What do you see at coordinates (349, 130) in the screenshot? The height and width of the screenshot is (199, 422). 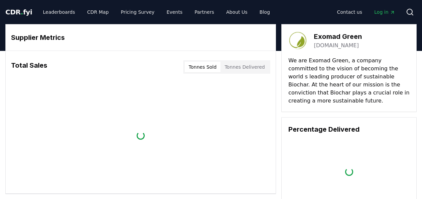 I see `h3: Percentage Delivered` at bounding box center [349, 130].